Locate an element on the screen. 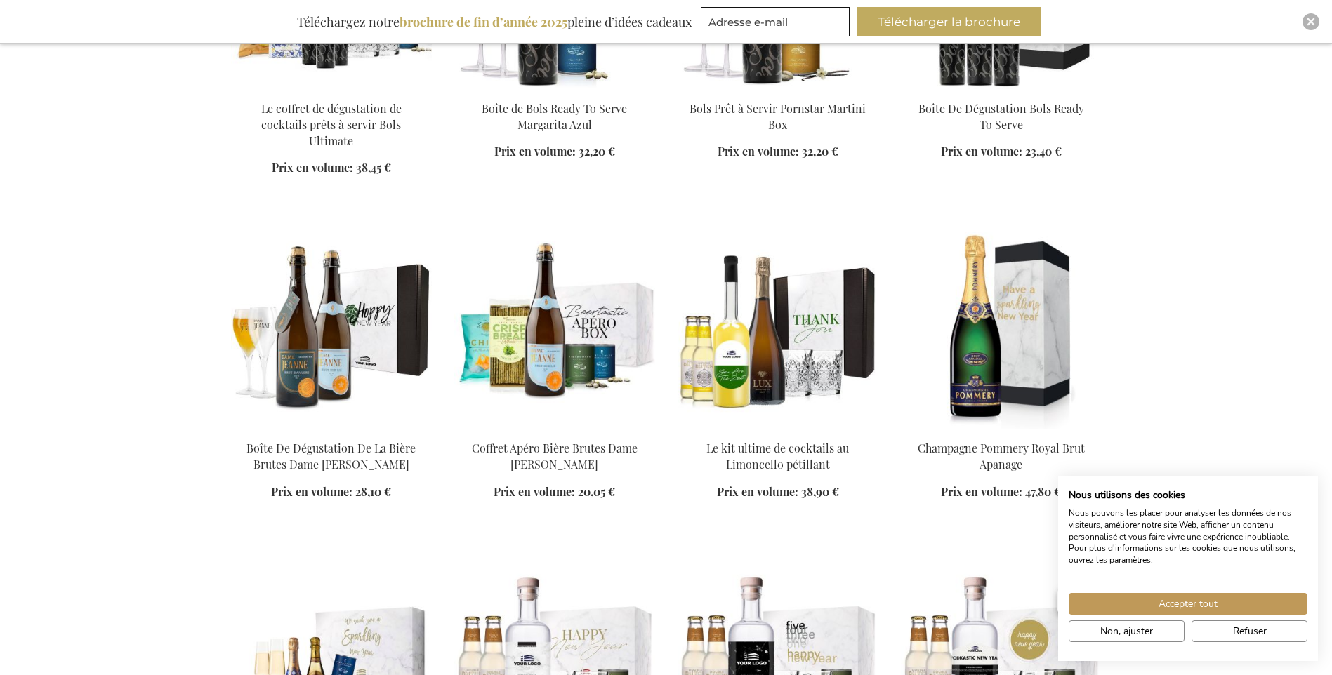 This screenshot has height=675, width=1332. span: 28,10 € is located at coordinates (373, 491).